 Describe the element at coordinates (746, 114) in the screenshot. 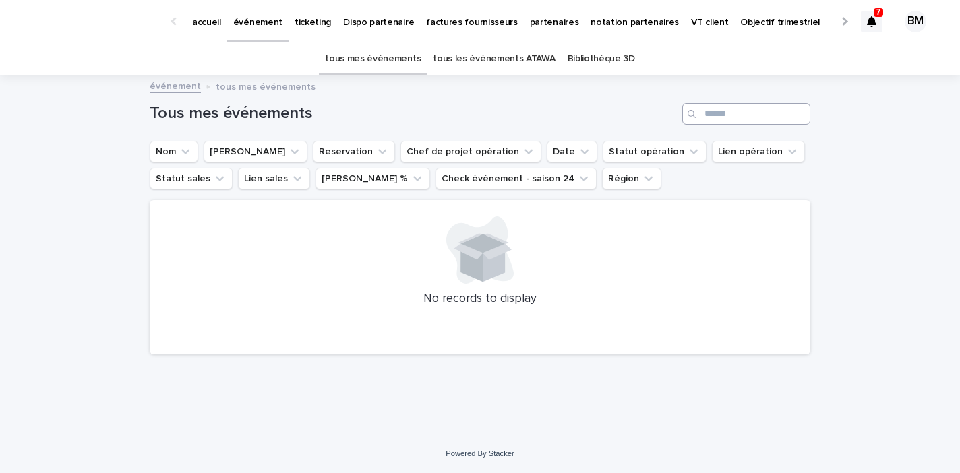

I see `div: Search` at that location.